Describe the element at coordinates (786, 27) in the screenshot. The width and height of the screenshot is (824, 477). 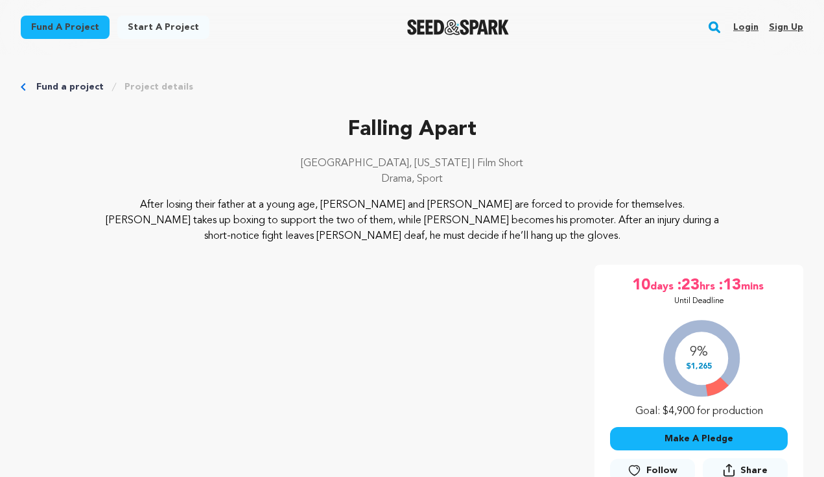
I see `a: Sign up` at that location.